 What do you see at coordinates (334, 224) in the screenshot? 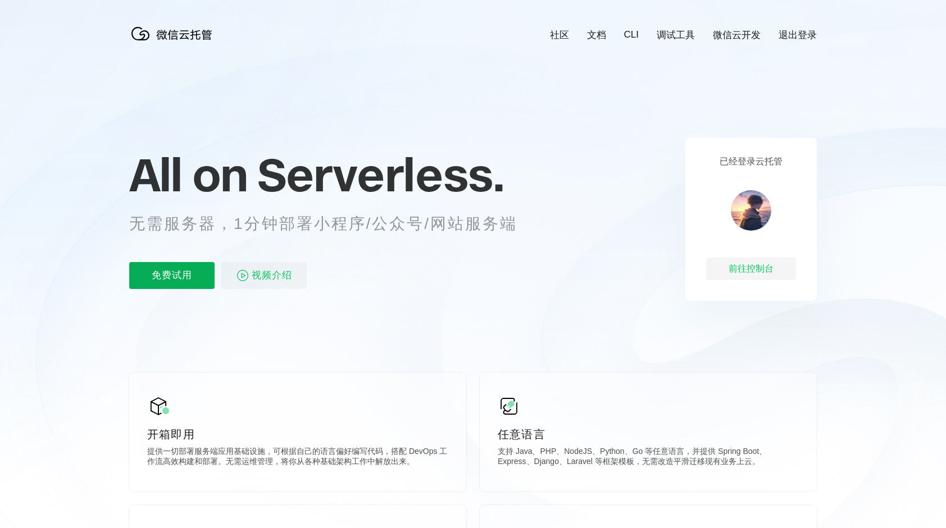
I see `p: 无需服务器，1分钟部署小程序/公众号/网站服务端` at bounding box center [334, 224].